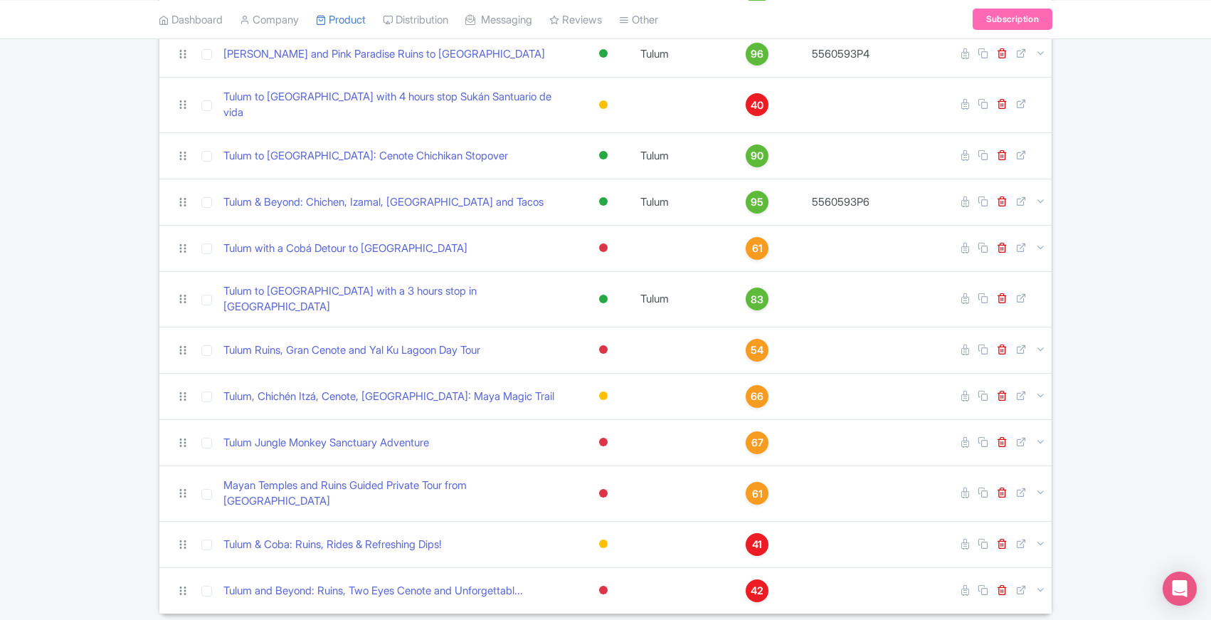 The height and width of the screenshot is (620, 1211). Describe the element at coordinates (1013, 19) in the screenshot. I see `a: Subscription` at that location.